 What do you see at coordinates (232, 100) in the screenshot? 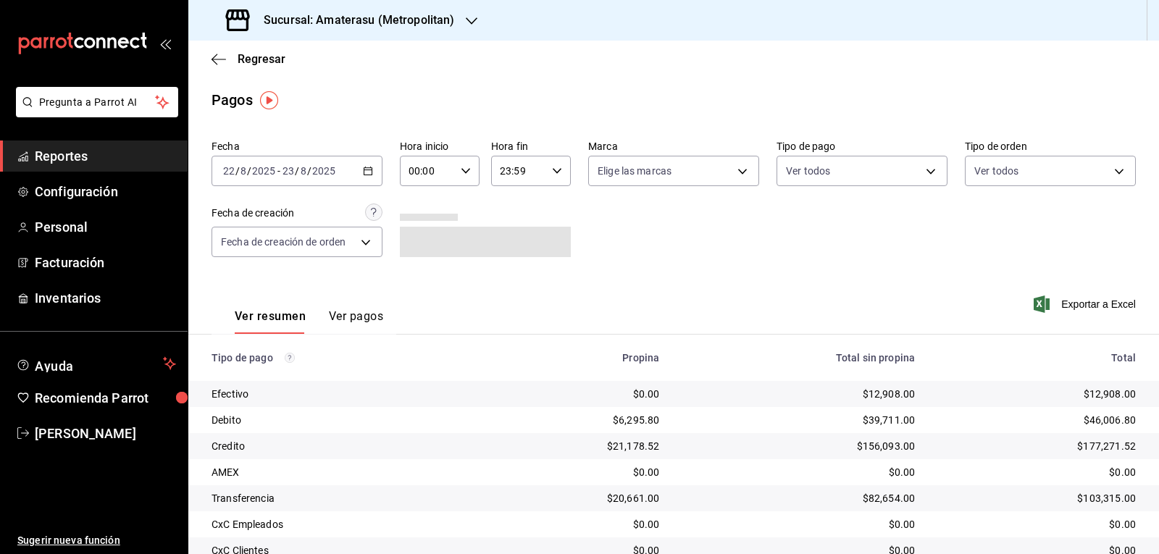
I see `div: Pagos` at bounding box center [232, 100].